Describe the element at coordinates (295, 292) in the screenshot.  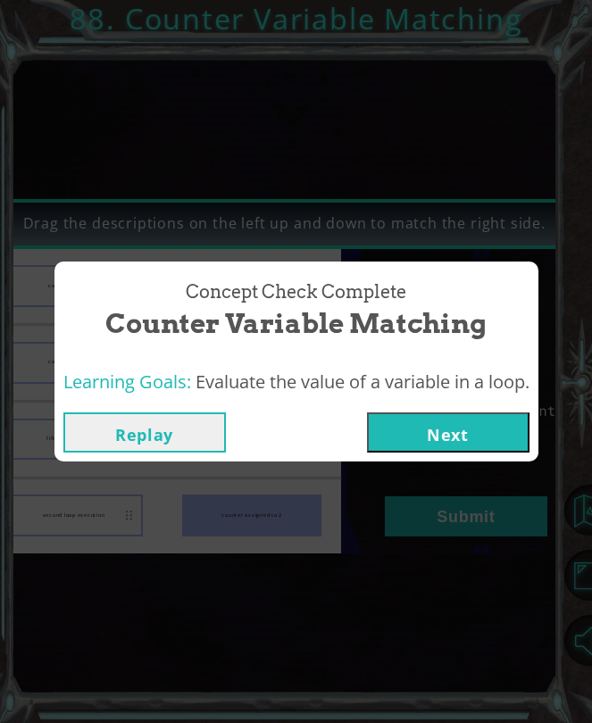
I see `span: Concept Check Complete` at that location.